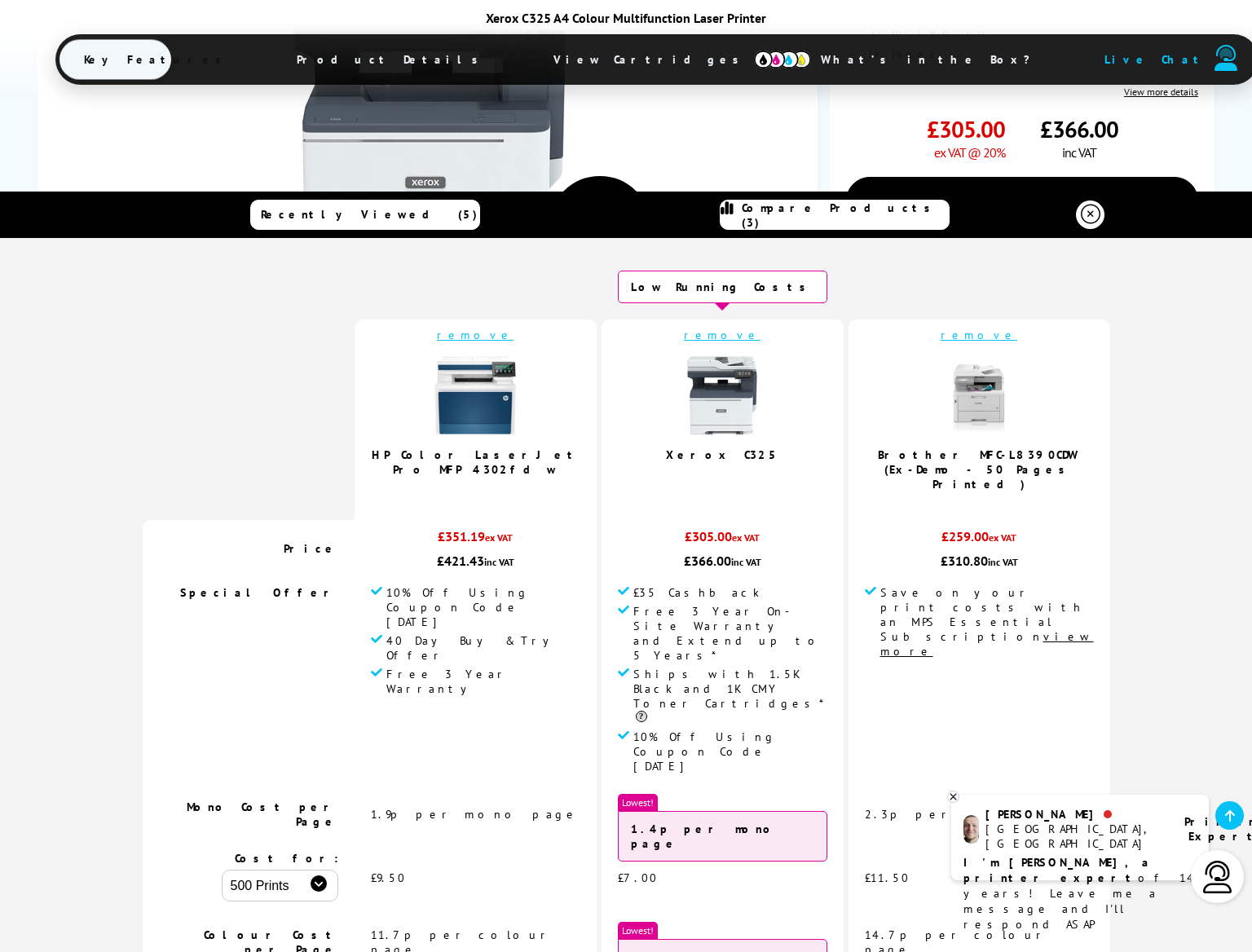  What do you see at coordinates (156, 60) in the screenshot?
I see `span: Key Features` at bounding box center [156, 60].